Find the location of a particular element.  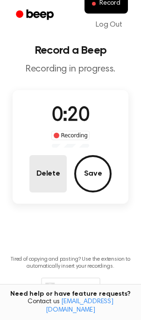

div: Recording is located at coordinates (71, 135).